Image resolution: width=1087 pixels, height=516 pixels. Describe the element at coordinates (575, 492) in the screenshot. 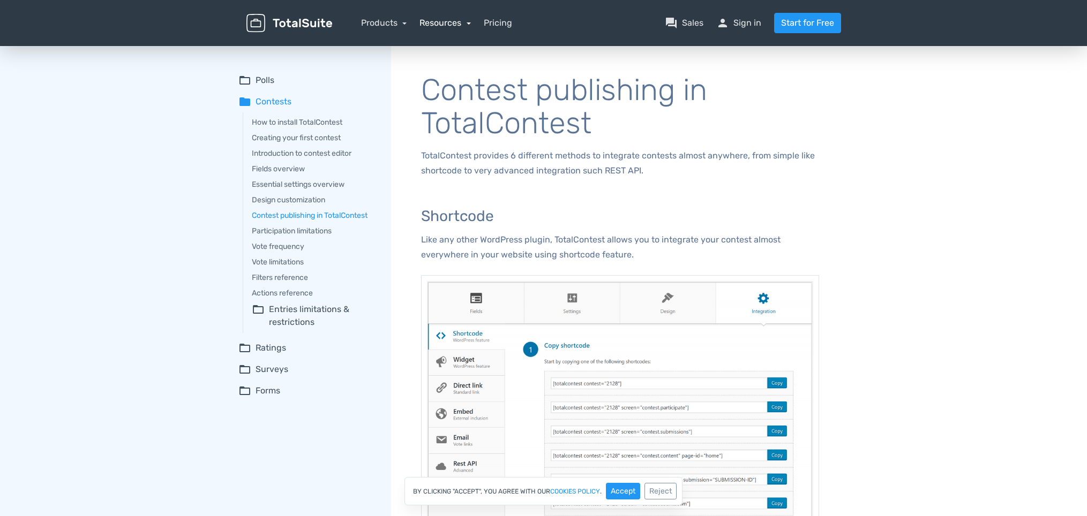

I see `a: cookies policy` at that location.